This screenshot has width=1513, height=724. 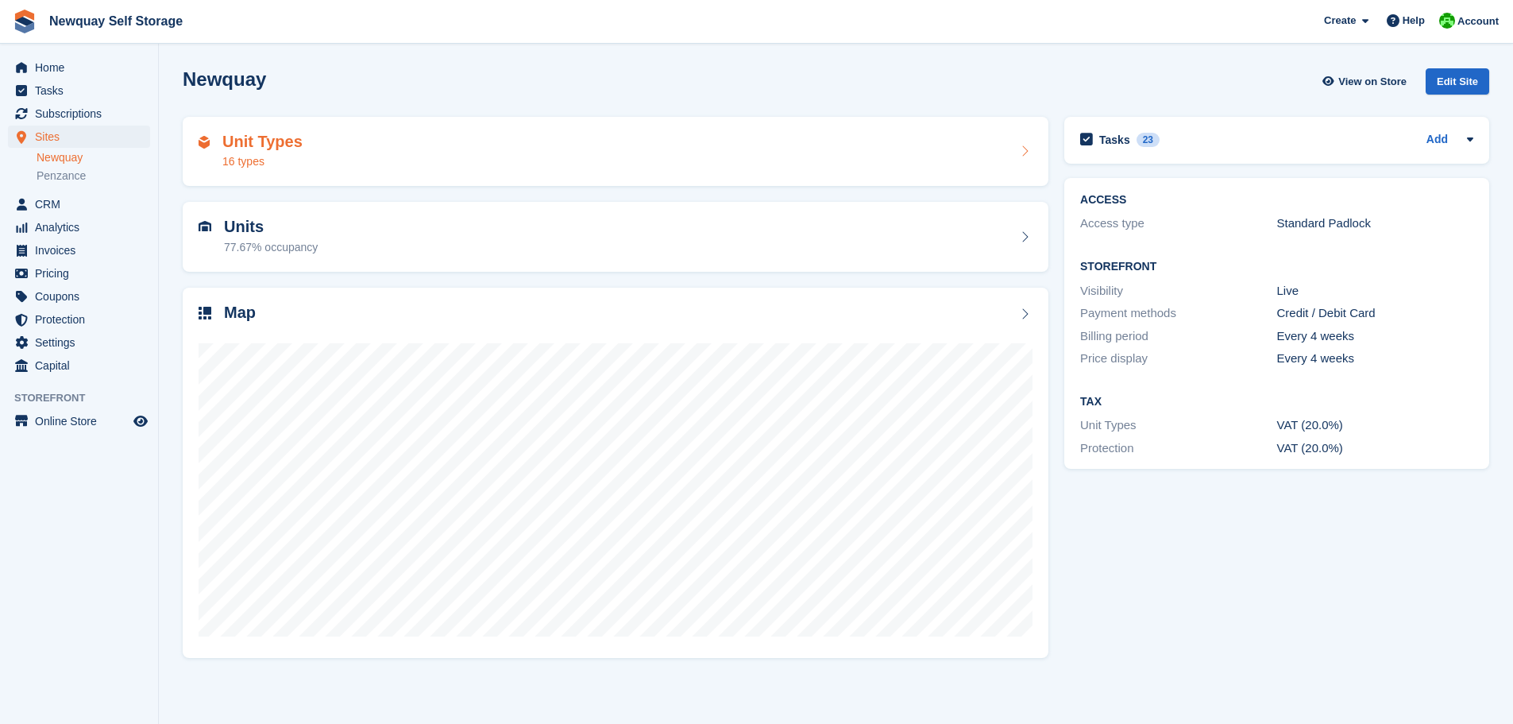 What do you see at coordinates (83, 342) in the screenshot?
I see `span: Settings` at bounding box center [83, 342].